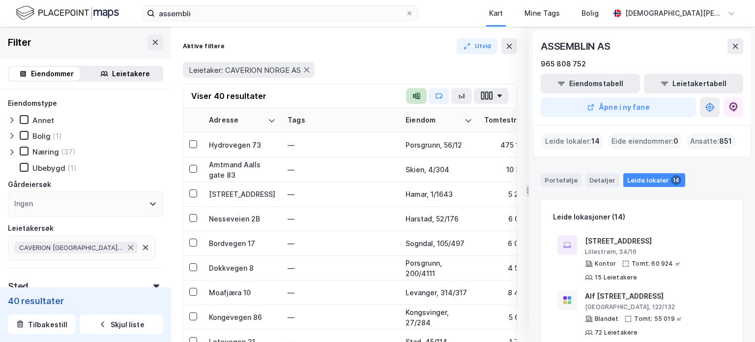 Image resolution: width=755 pixels, height=342 pixels. I want to click on div: ASSEMBLIN AS, so click(577, 46).